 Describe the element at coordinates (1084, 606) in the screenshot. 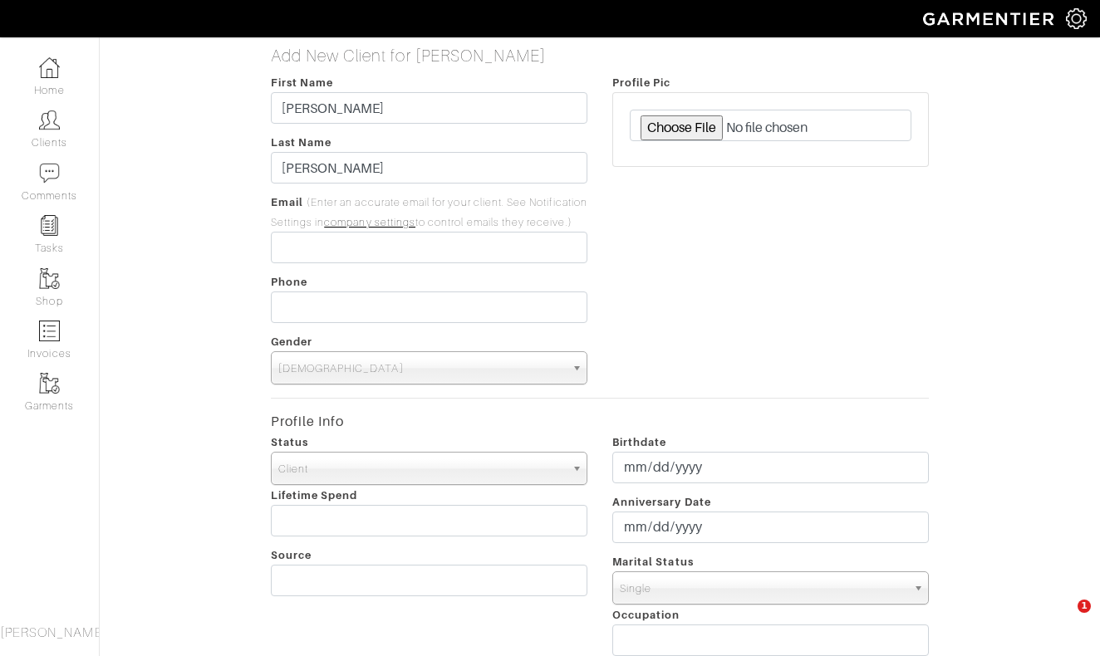

I see `span: 1` at that location.